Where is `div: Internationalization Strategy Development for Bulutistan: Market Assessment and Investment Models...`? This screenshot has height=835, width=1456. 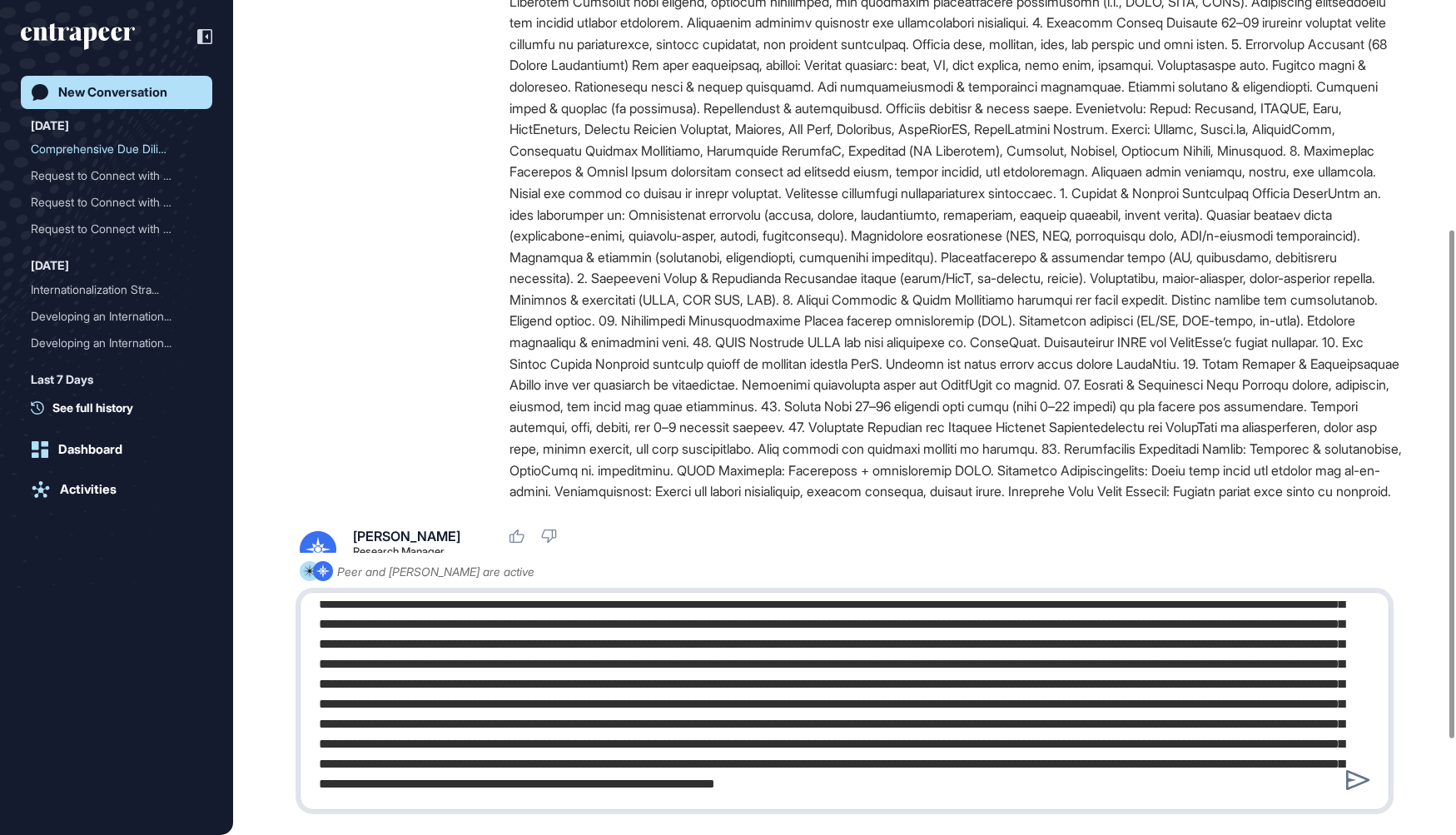
div: Internationalization Strategy Development for Bulutistan: Market Assessment and Investment Models... is located at coordinates (116, 290).